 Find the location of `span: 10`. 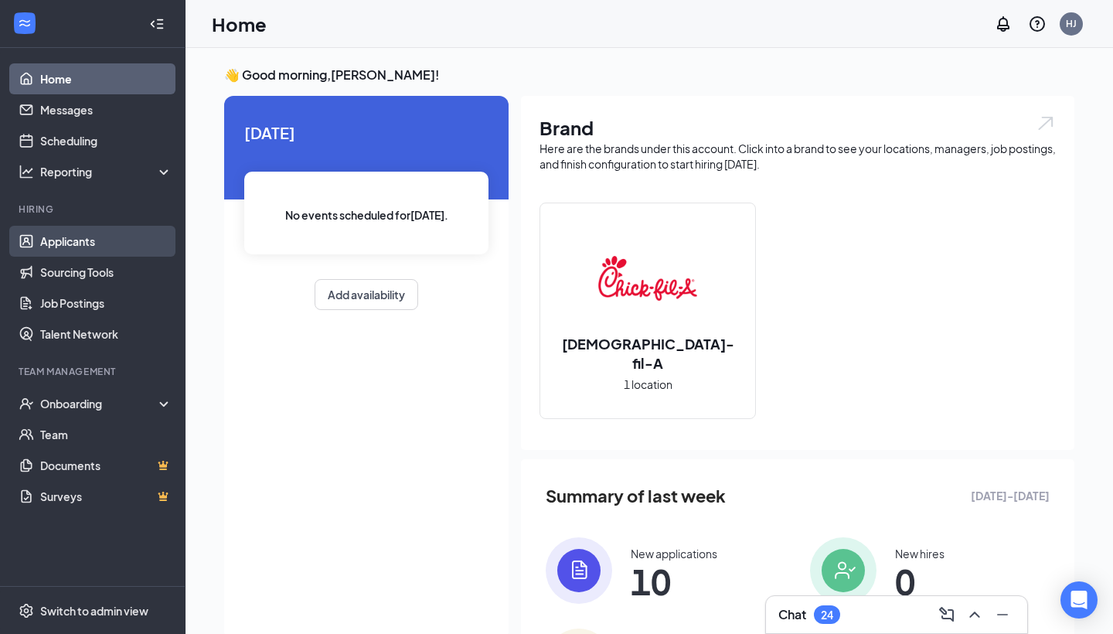

span: 10 is located at coordinates (674, 581).